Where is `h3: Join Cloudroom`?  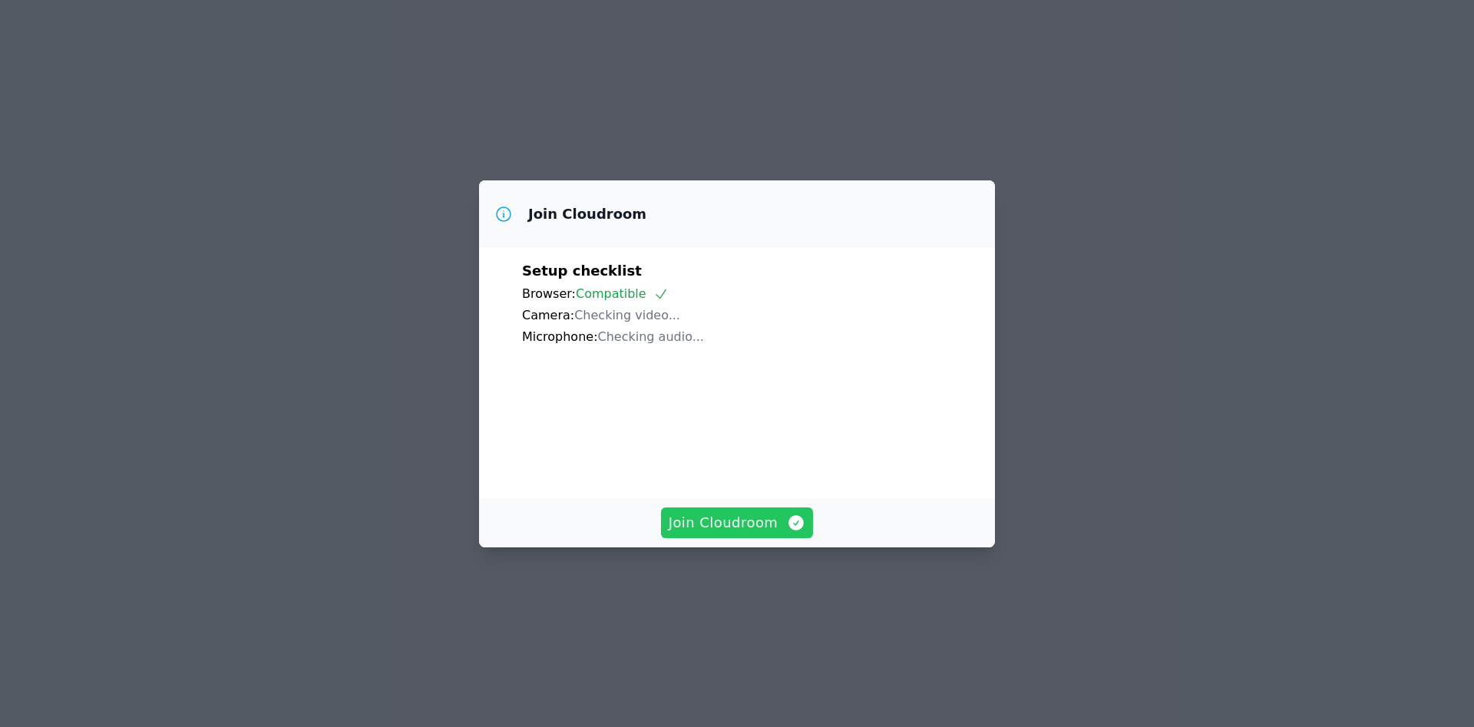
h3: Join Cloudroom is located at coordinates (587, 214).